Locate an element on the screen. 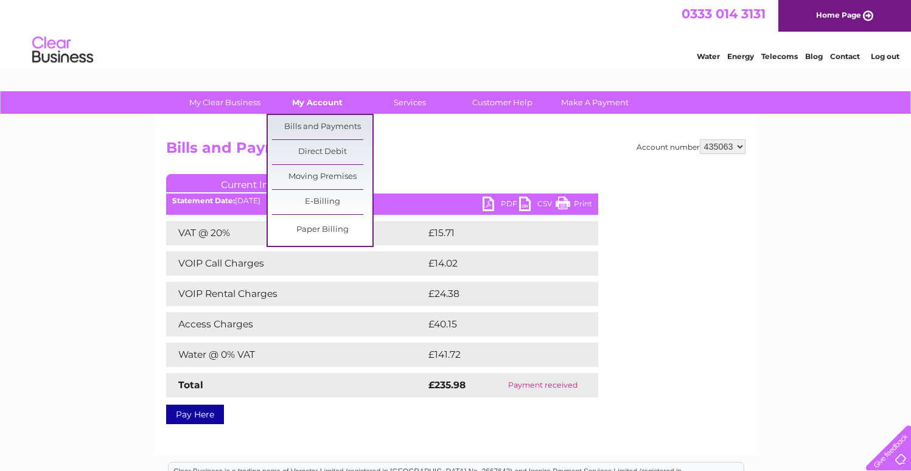 This screenshot has height=471, width=911. strong: Total is located at coordinates (190, 385).